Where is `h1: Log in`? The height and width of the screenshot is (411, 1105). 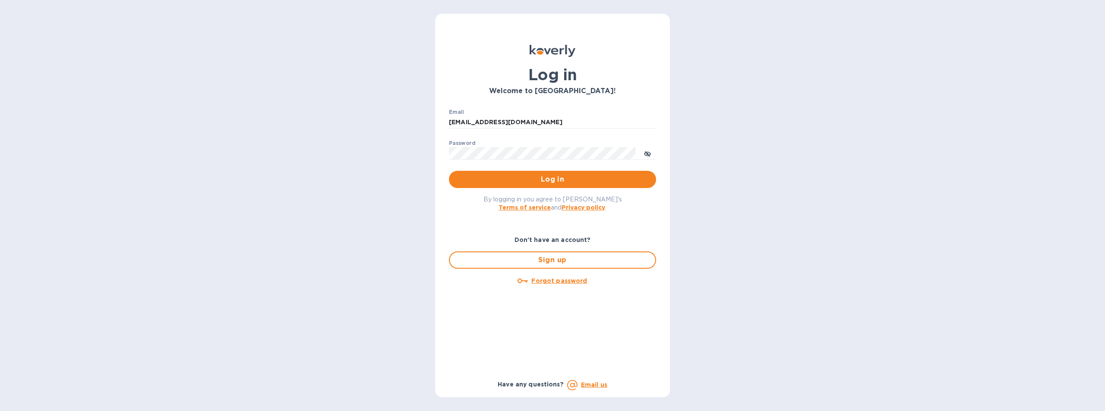
h1: Log in is located at coordinates (553, 75).